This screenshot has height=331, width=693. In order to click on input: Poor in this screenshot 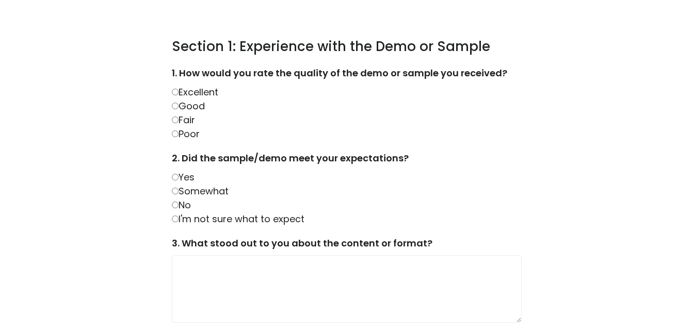, I will do `click(175, 134)`.